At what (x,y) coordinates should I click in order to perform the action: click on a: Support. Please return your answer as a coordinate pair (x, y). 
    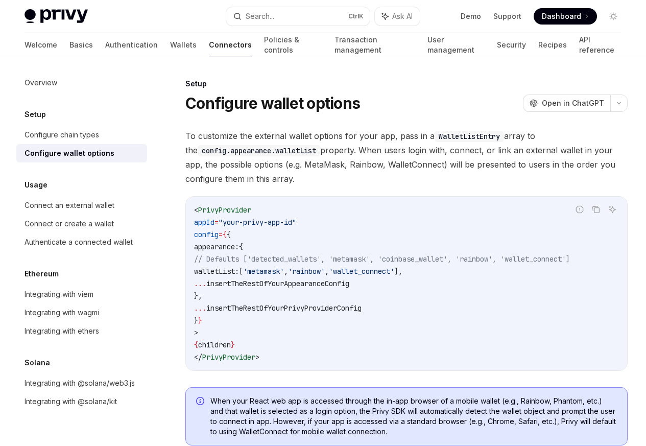
    Looking at the image, I should click on (507, 16).